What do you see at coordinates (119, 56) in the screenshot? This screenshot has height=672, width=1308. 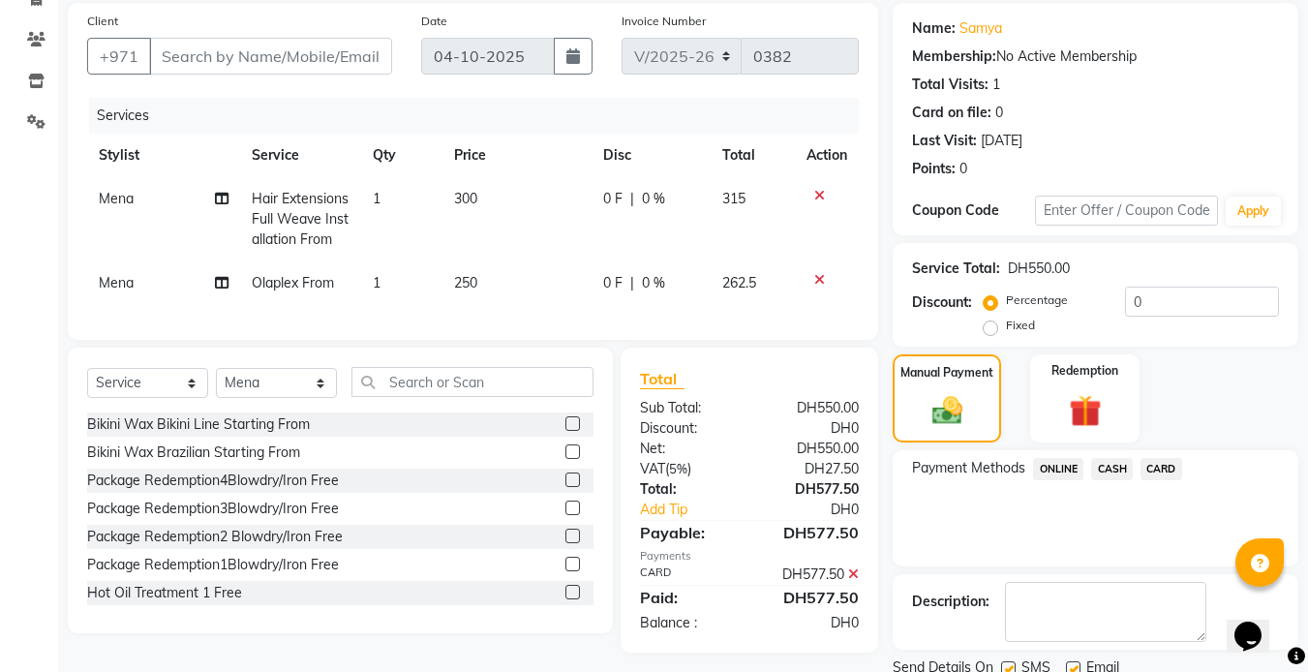 I see `button: +971` at bounding box center [119, 56].